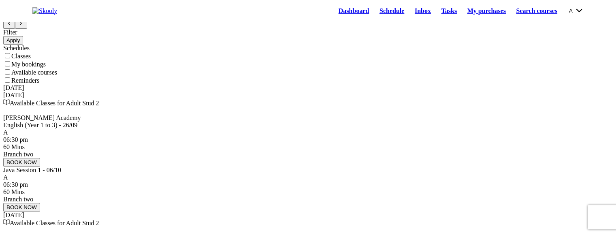  Describe the element at coordinates (576, 11) in the screenshot. I see `button: Achevron down outline` at that location.